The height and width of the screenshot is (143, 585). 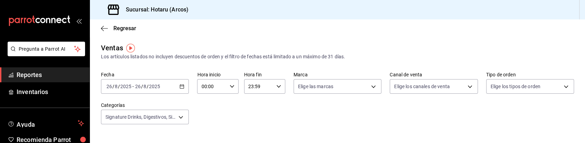 What do you see at coordinates (46, 49) in the screenshot?
I see `button: Pregunta a Parrot AI` at bounding box center [46, 49].